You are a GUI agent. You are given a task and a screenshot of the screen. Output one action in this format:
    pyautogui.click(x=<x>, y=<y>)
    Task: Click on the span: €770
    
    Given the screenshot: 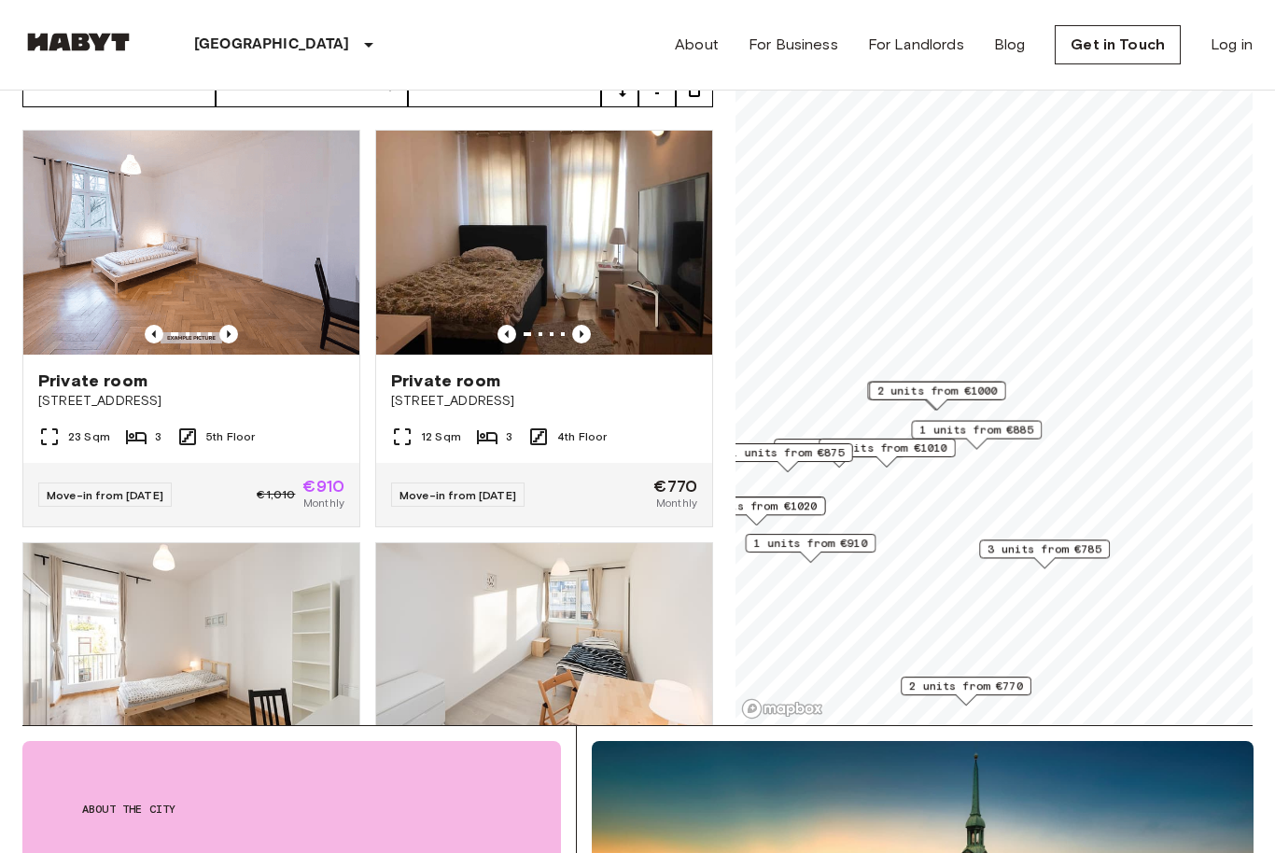 What is the action you would take?
    pyautogui.click(x=675, y=486)
    